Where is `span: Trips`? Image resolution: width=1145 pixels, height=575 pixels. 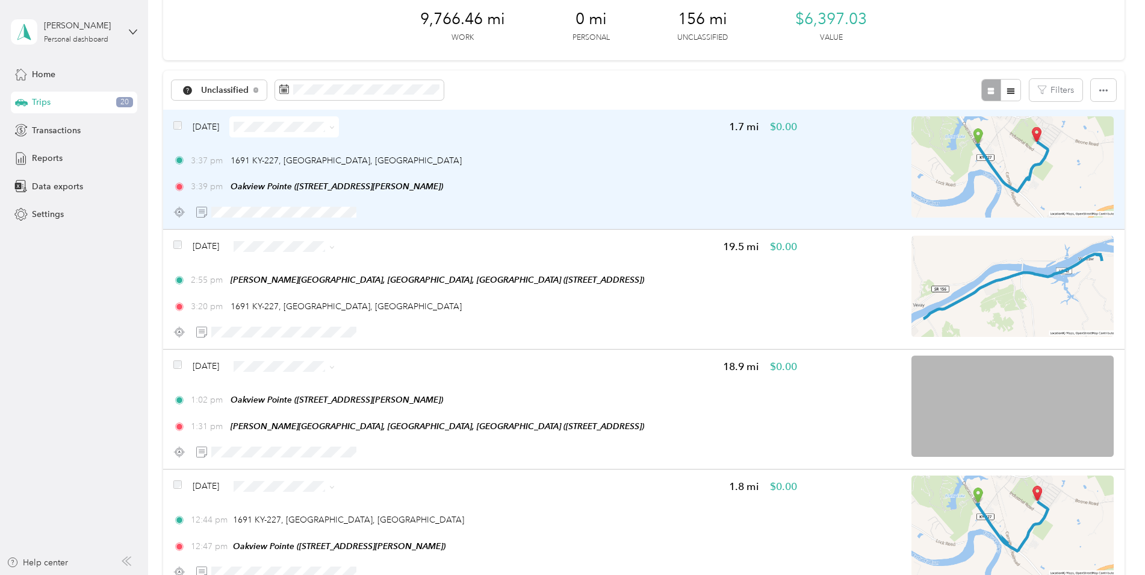 span: Trips is located at coordinates (41, 102).